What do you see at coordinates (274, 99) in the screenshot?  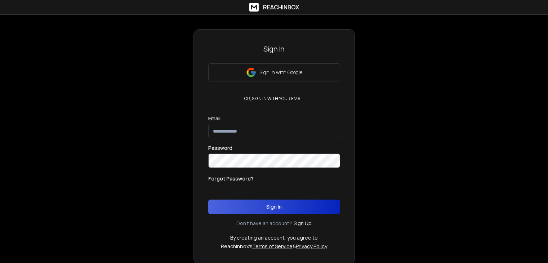 I see `p: or, sign in with your email` at bounding box center [274, 99].